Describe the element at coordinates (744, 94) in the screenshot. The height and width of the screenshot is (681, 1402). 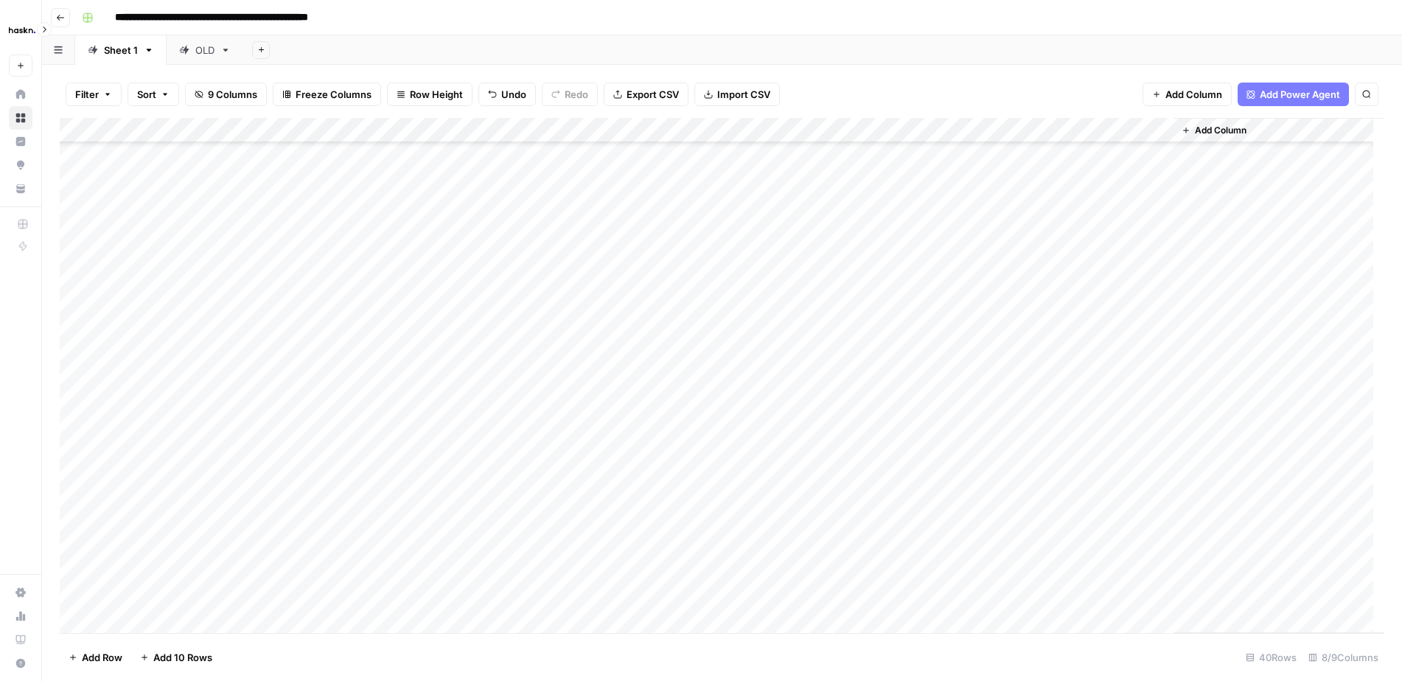
I see `span: Import CSV` at that location.